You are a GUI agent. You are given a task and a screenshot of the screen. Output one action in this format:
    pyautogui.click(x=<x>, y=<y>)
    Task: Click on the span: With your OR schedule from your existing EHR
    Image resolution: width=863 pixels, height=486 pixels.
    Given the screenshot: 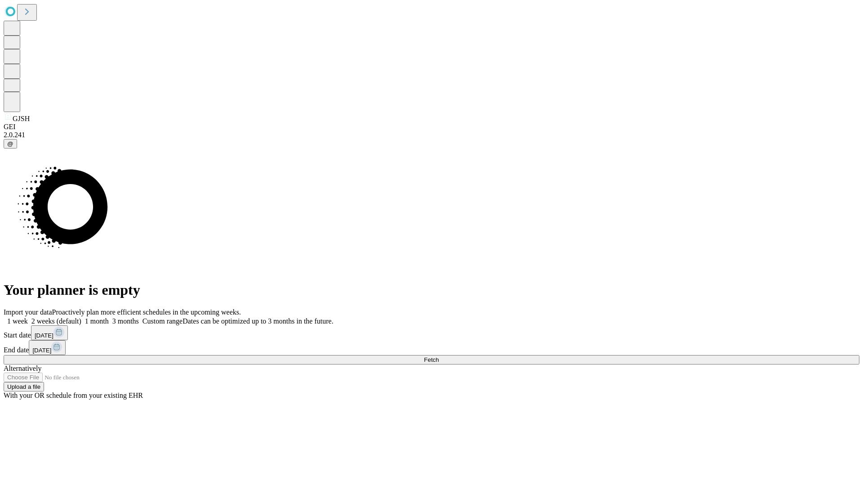 What is the action you would take?
    pyautogui.click(x=73, y=395)
    